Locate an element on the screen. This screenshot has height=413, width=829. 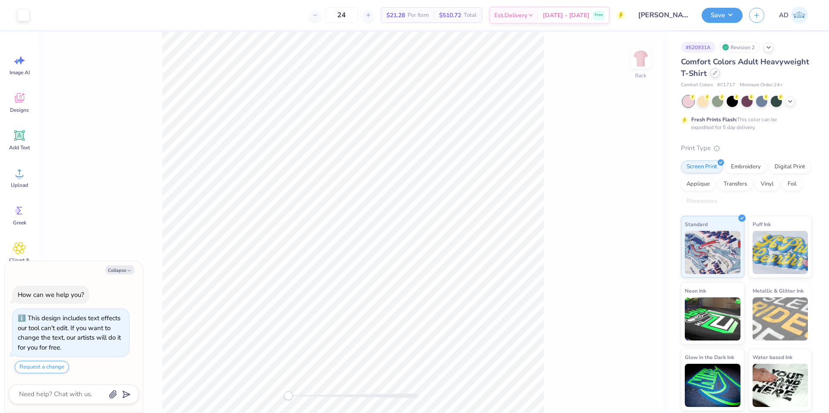
img: Water based Ink is located at coordinates (780, 386).